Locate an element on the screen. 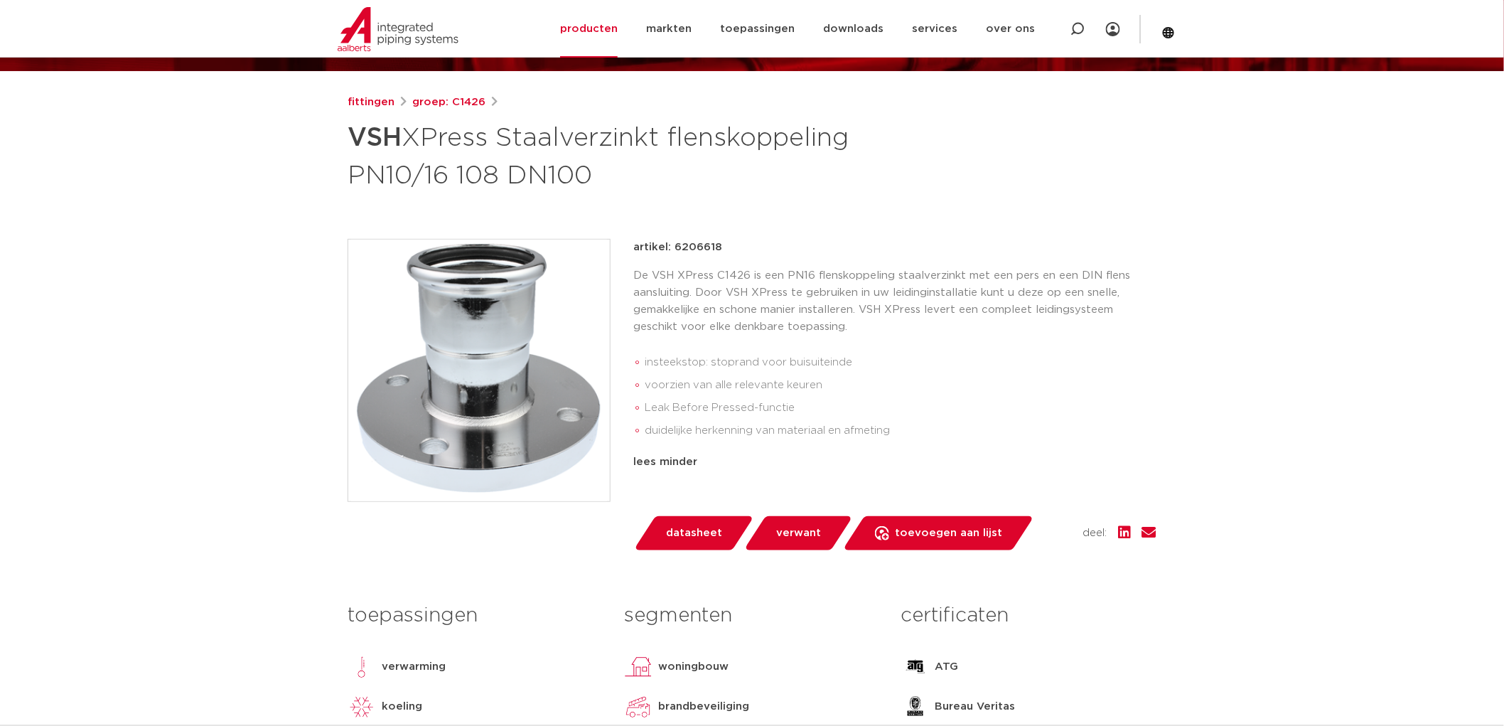 This screenshot has width=1504, height=726. a: groep: C1426 is located at coordinates (449, 102).